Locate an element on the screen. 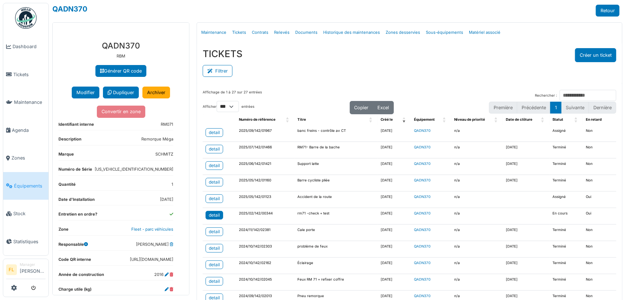 This screenshot has height=300, width=626. li: FL is located at coordinates (11, 269).